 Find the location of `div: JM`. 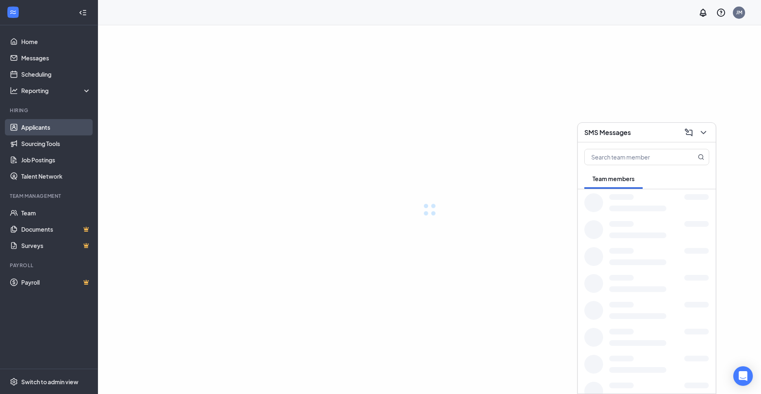

div: JM is located at coordinates (739, 12).